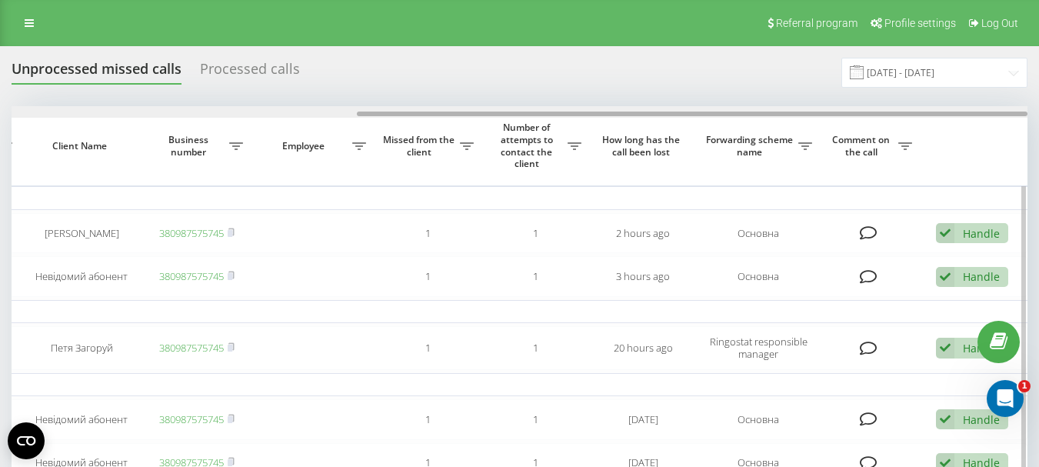 The image size is (1039, 467). I want to click on span: 1, so click(1024, 386).